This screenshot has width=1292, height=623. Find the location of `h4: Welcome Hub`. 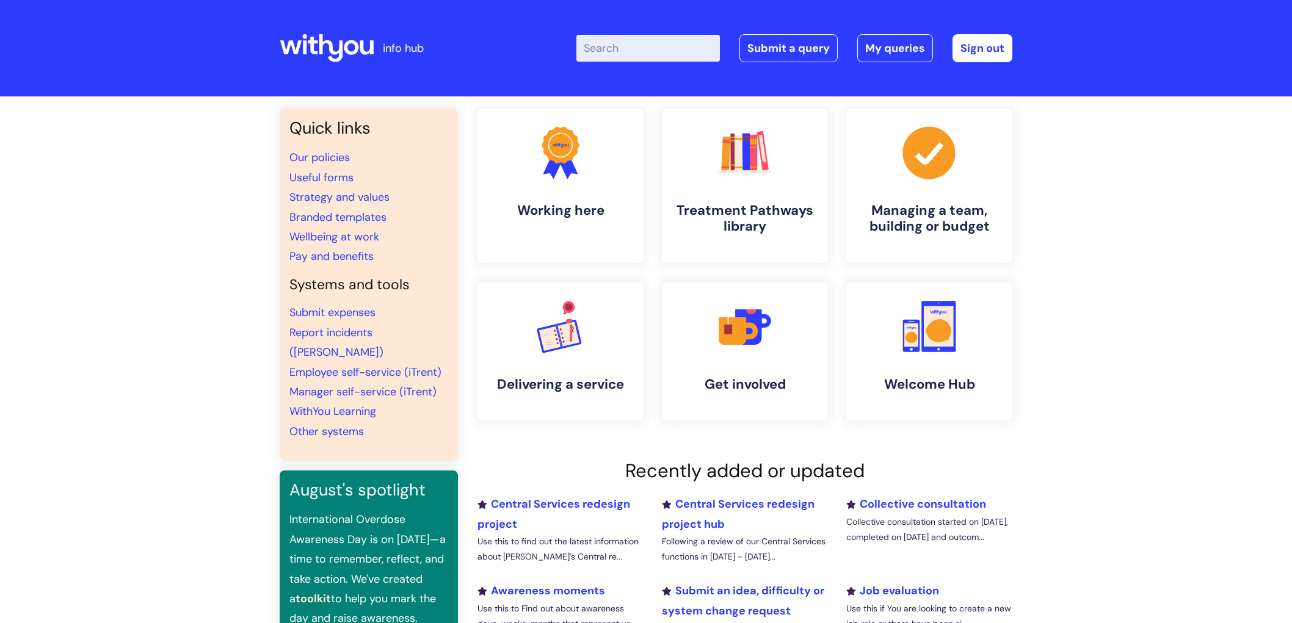

h4: Welcome Hub is located at coordinates (929, 385).